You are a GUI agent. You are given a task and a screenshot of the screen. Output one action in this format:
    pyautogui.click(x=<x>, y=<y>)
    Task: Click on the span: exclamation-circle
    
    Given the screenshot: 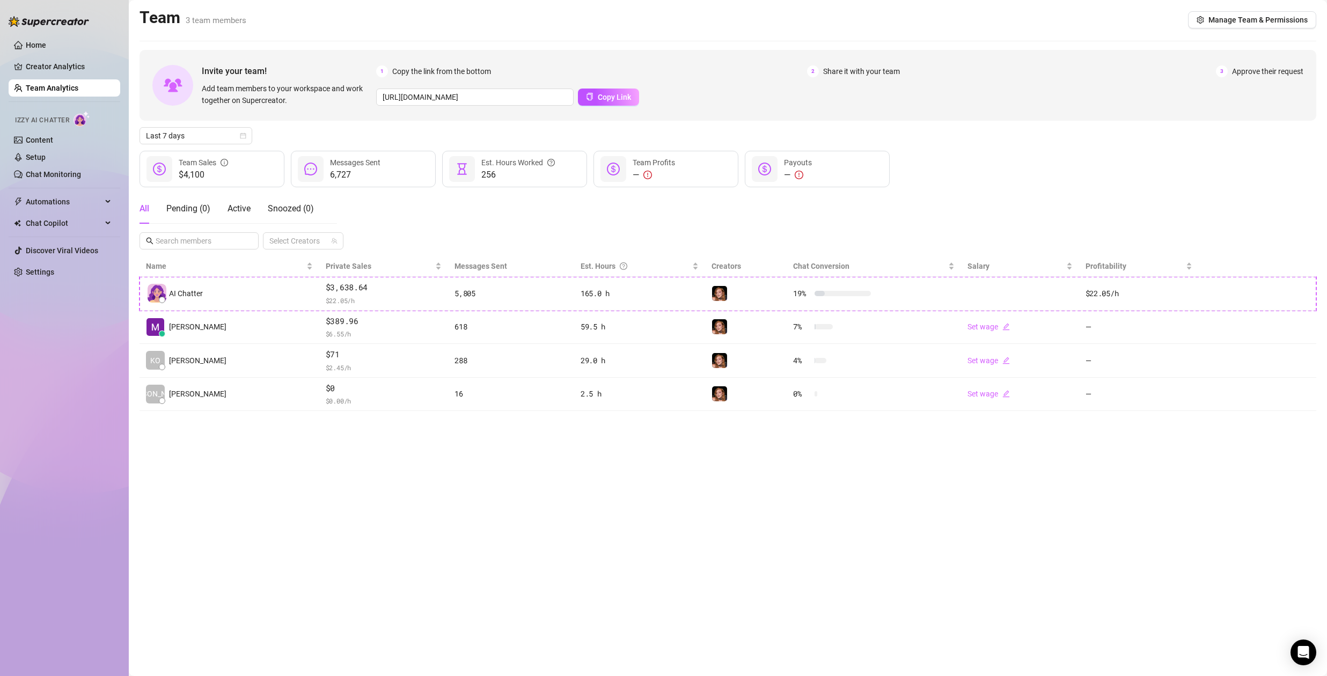 What is the action you would take?
    pyautogui.click(x=647, y=175)
    